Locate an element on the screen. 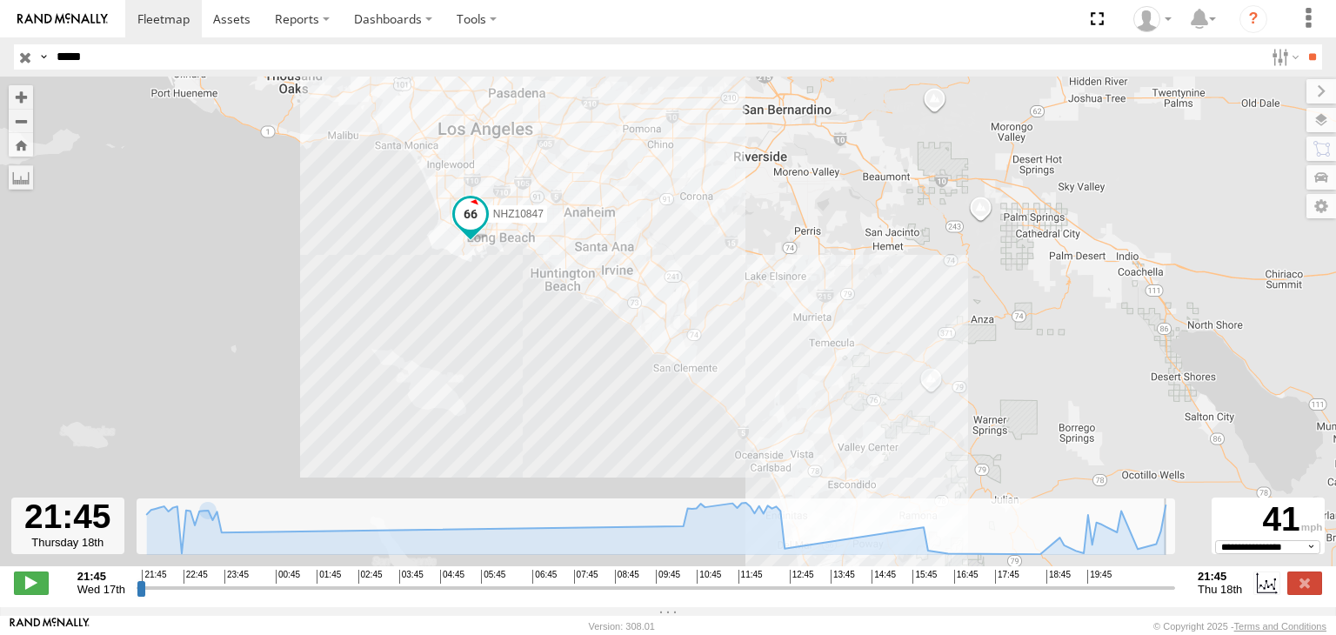 Image resolution: width=1336 pixels, height=635 pixels. span: 16:45 is located at coordinates (966, 577).